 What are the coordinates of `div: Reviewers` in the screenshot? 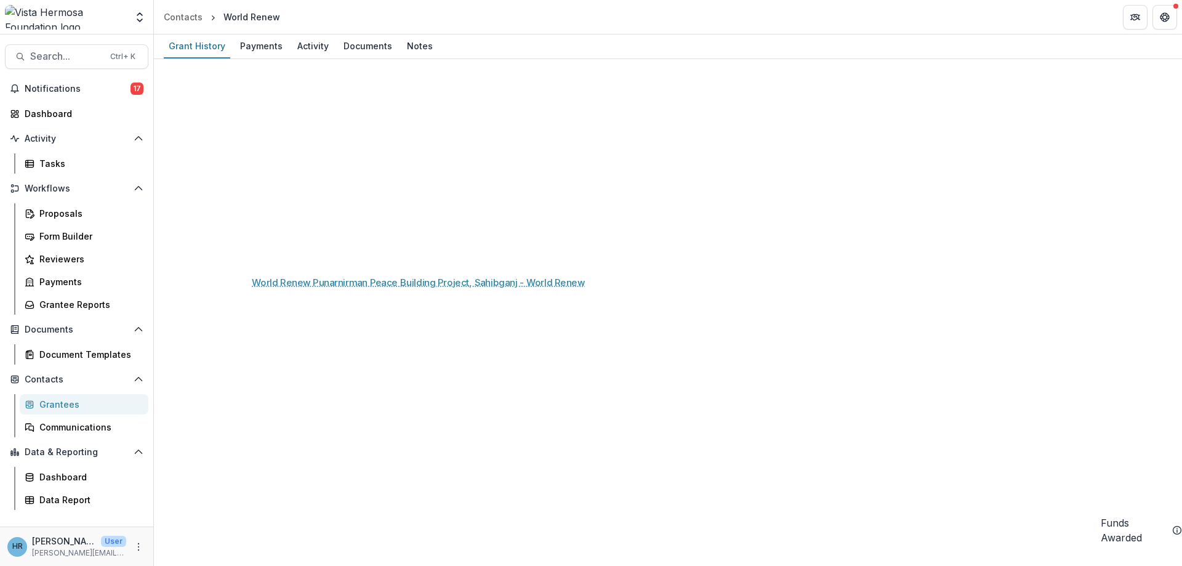 It's located at (89, 259).